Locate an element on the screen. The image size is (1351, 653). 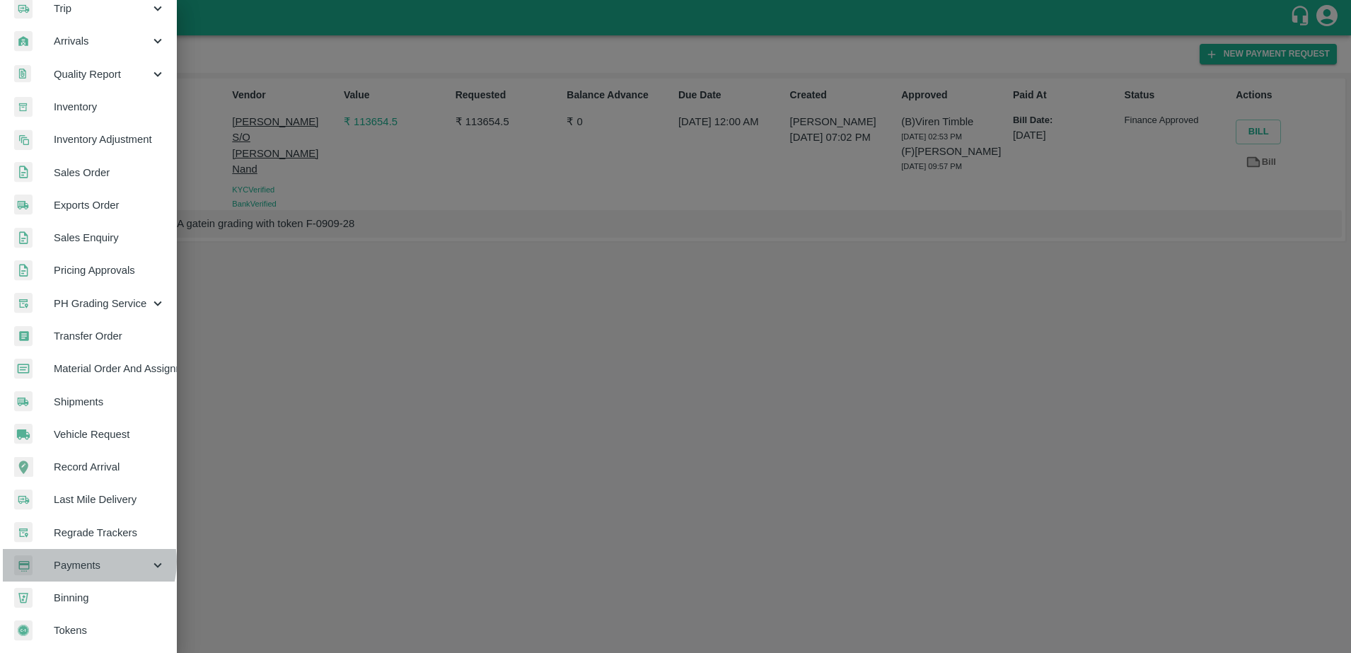
span: Pricing Approvals is located at coordinates (110, 270).